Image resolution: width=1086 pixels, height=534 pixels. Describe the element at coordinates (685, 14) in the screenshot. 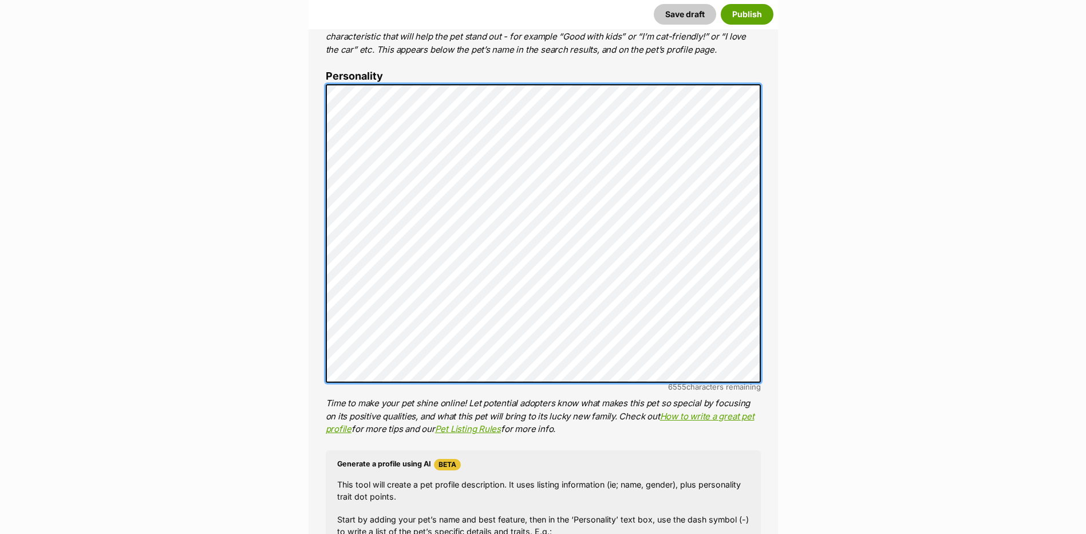

I see `button: Save draft` at that location.